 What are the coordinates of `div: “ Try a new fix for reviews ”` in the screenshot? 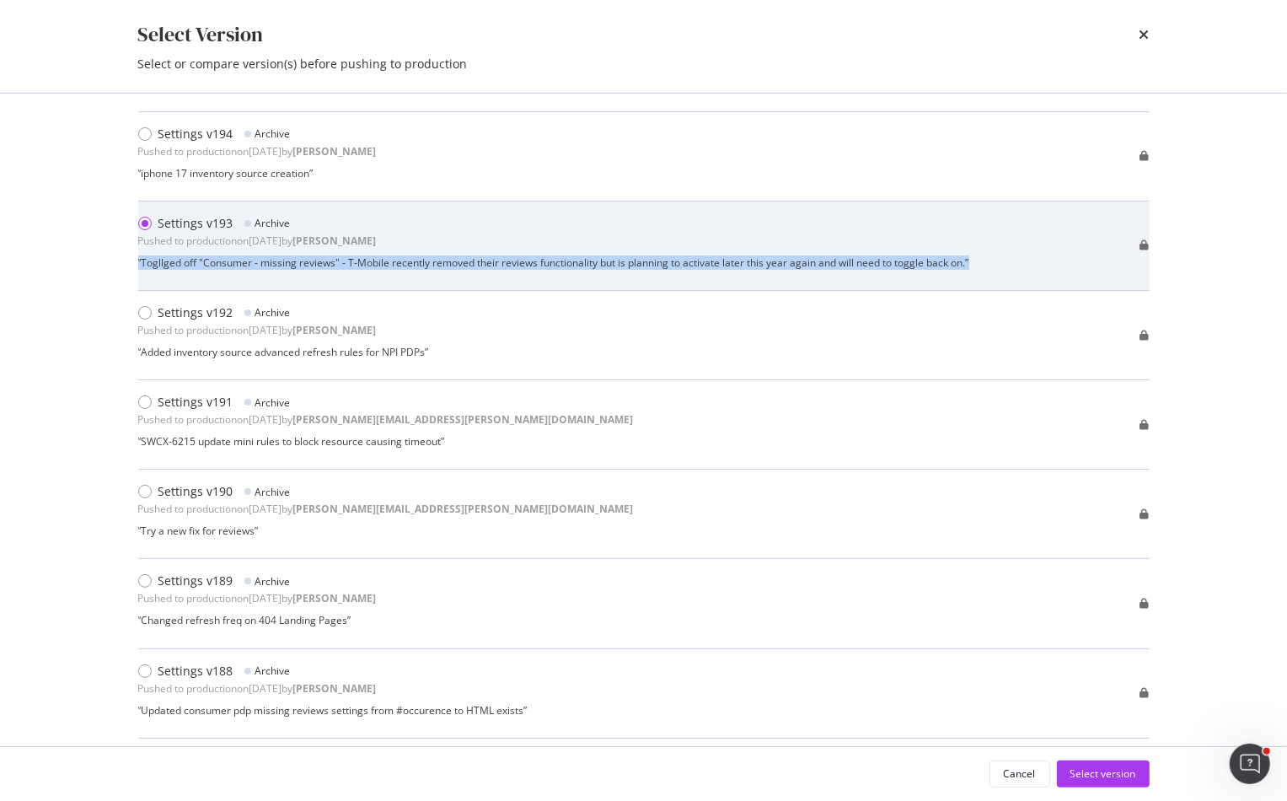 It's located at (386, 530).